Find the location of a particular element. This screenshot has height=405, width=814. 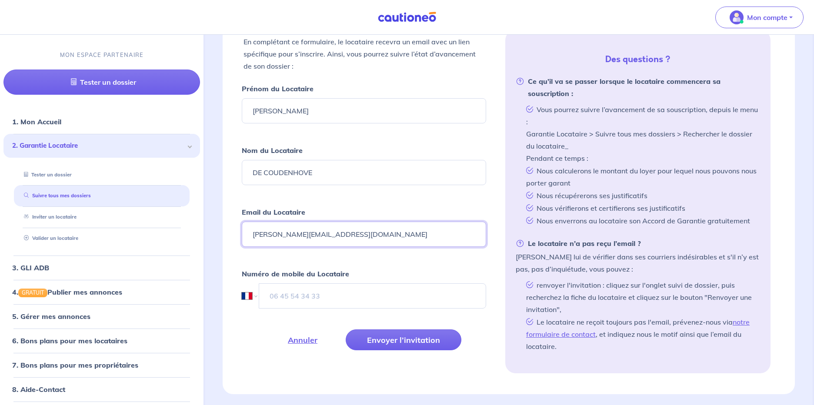

a: 8. Aide-Contact is located at coordinates (39, 390).